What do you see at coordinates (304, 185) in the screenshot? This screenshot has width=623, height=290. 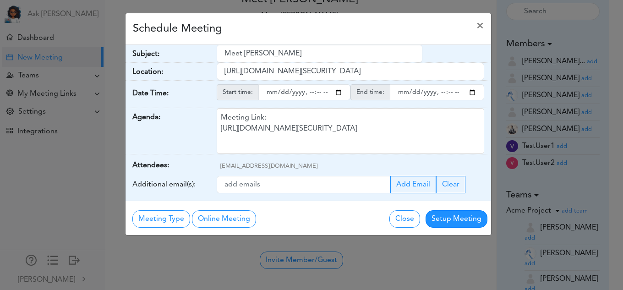 I see `input: Recipient's email` at bounding box center [304, 185].